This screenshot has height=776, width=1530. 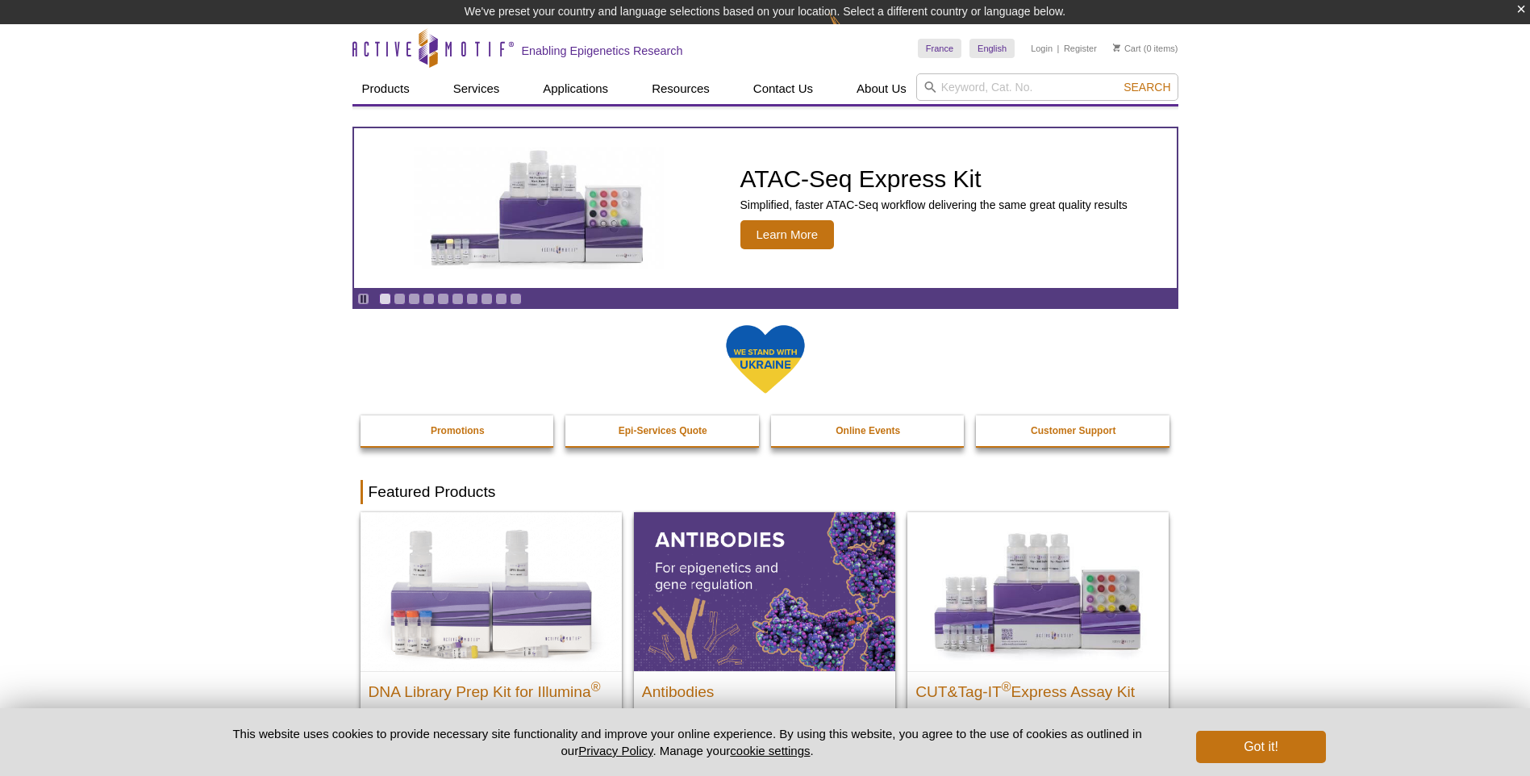 I want to click on a: Go to slide 9, so click(x=501, y=298).